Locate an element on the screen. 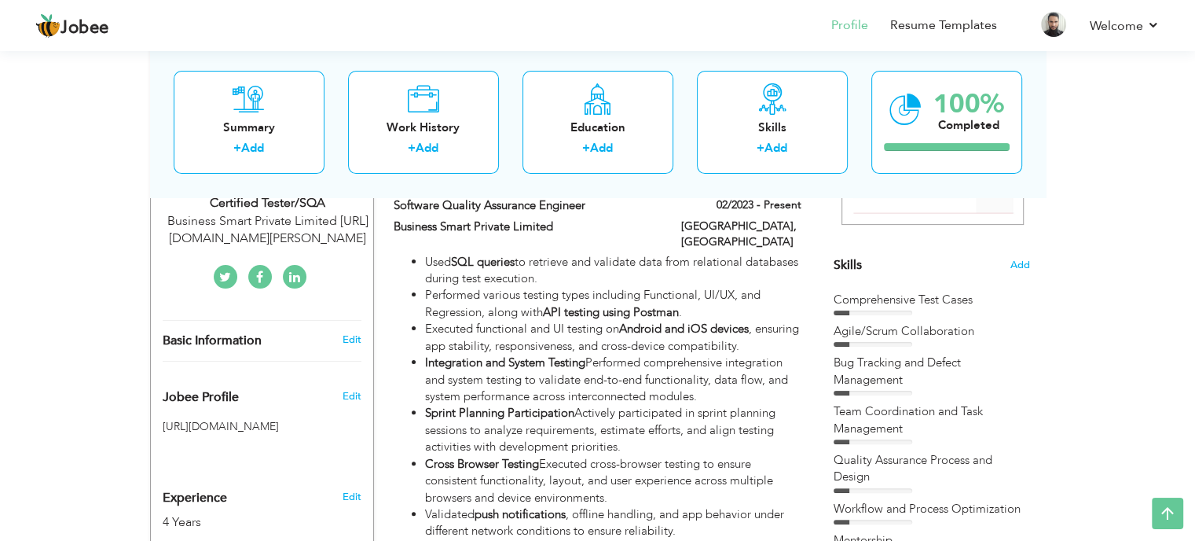 This screenshot has width=1195, height=541. li: Validated , offline handling, and app behavior under different network conditions to ensure relia... is located at coordinates (613, 522).